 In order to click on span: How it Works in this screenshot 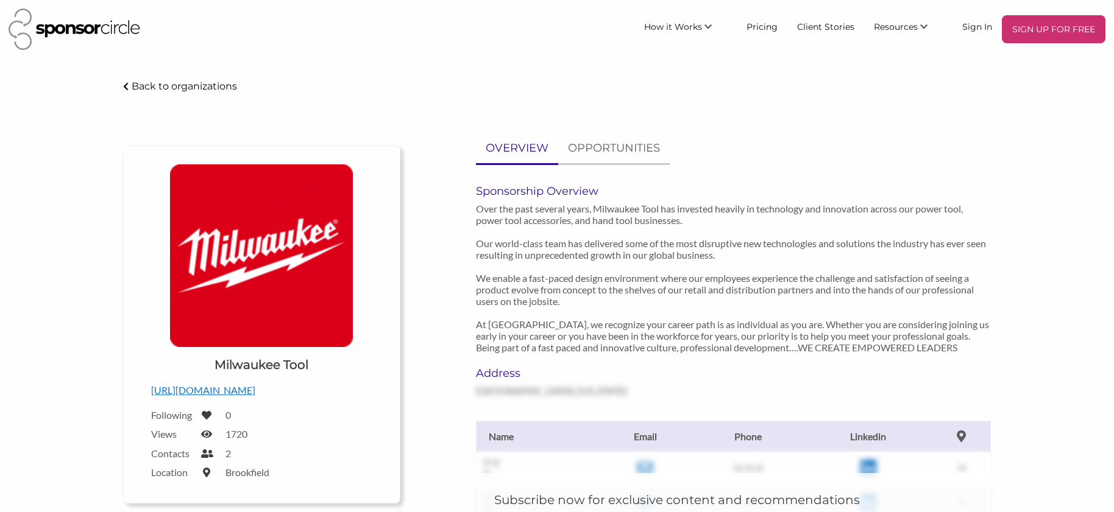, I will do `click(673, 27)`.